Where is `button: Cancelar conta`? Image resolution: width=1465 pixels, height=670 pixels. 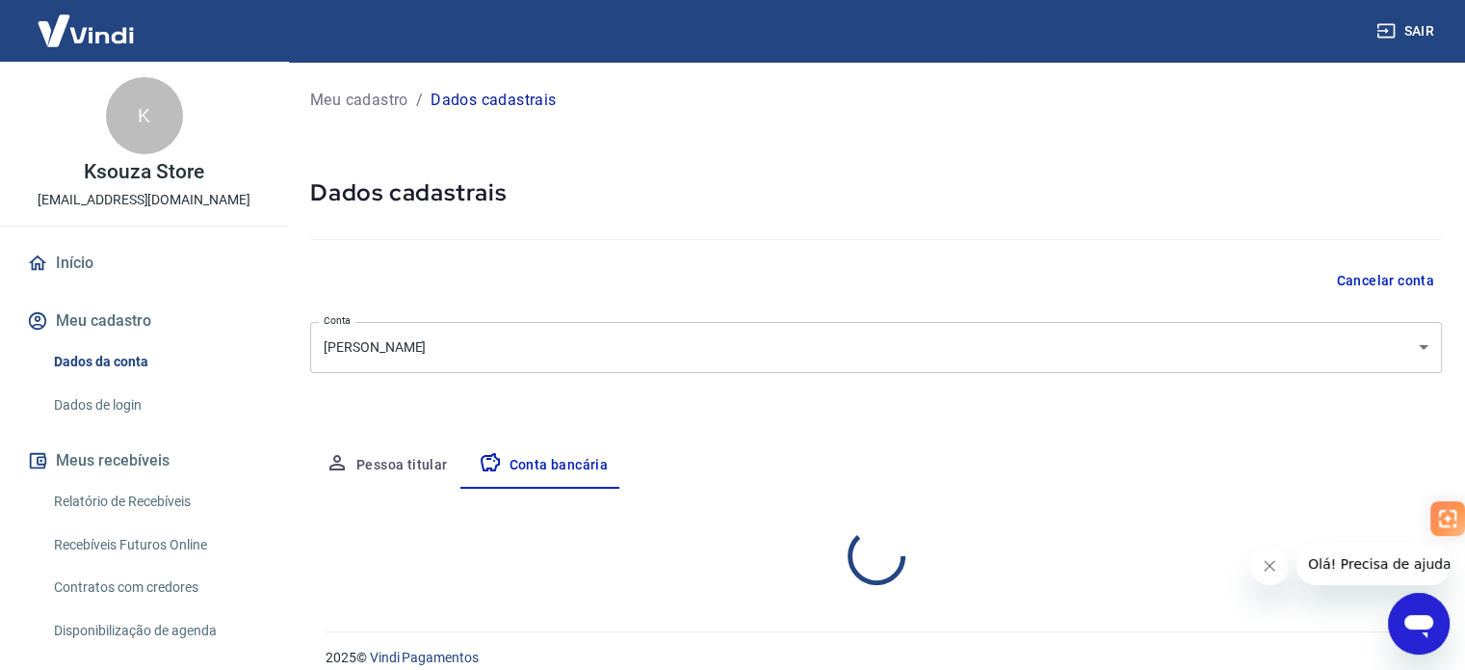
button: Cancelar conta is located at coordinates (1385, 280).